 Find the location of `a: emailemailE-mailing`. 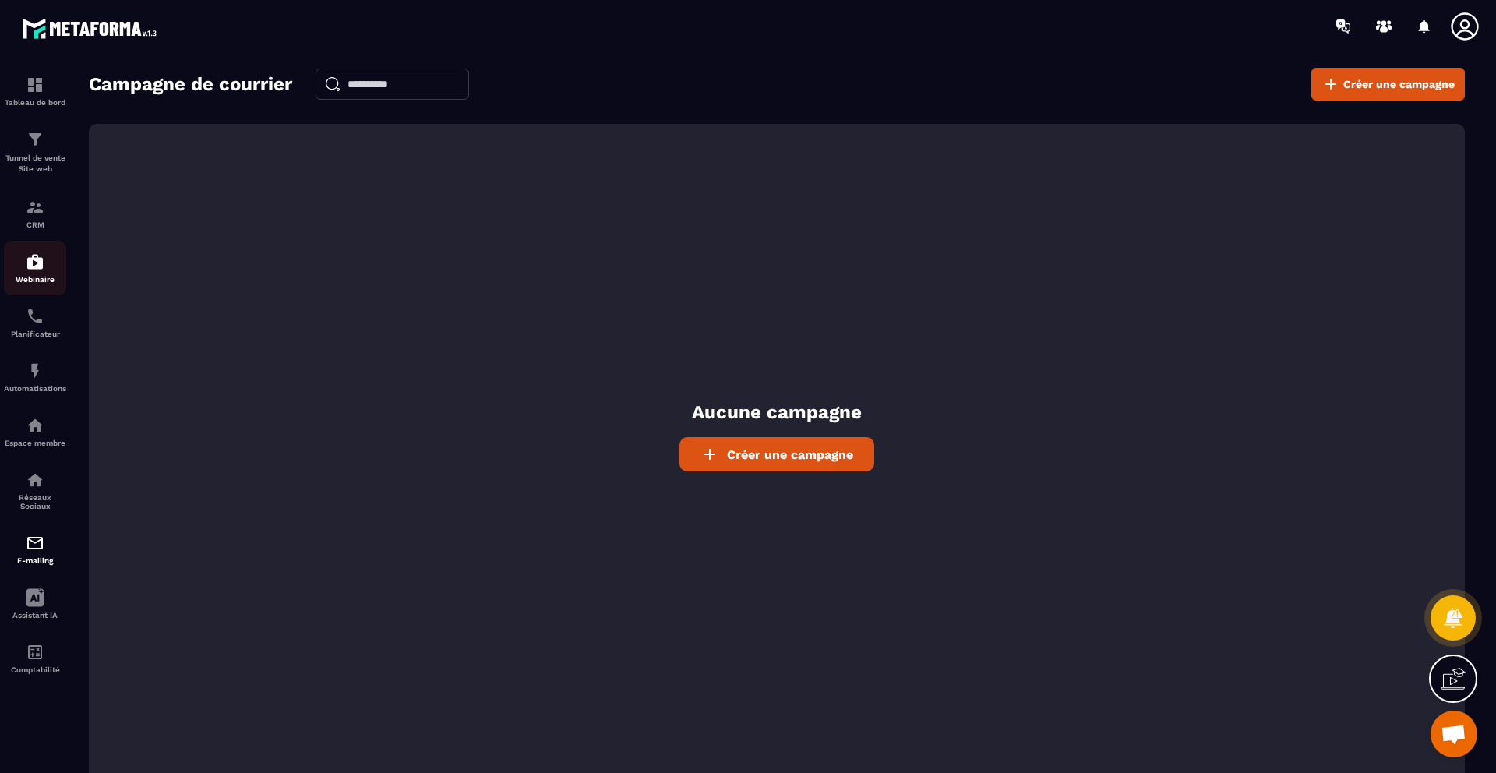

a: emailemailE-mailing is located at coordinates (35, 549).